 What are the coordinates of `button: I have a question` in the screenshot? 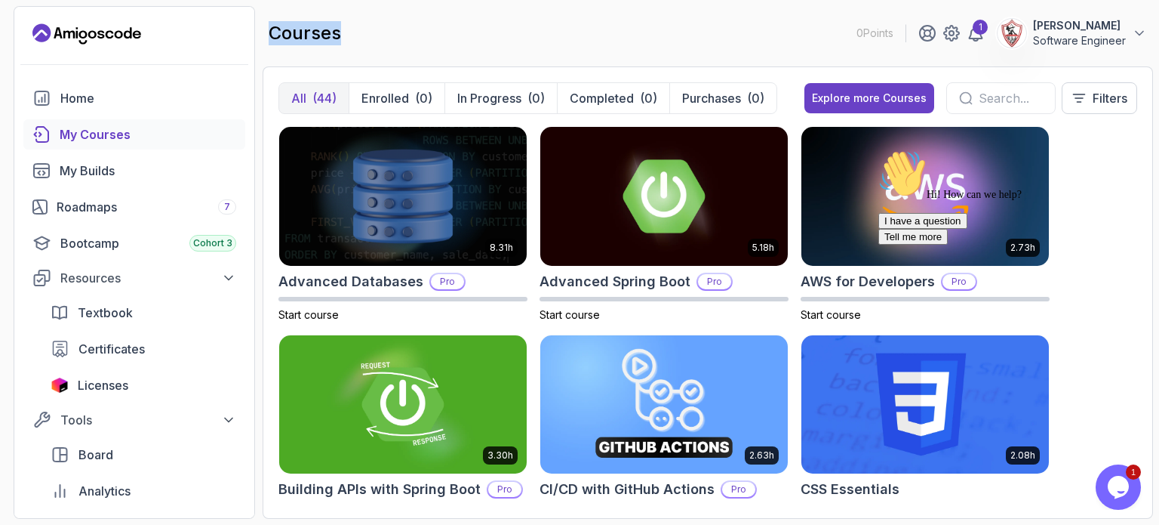 It's located at (51, 77).